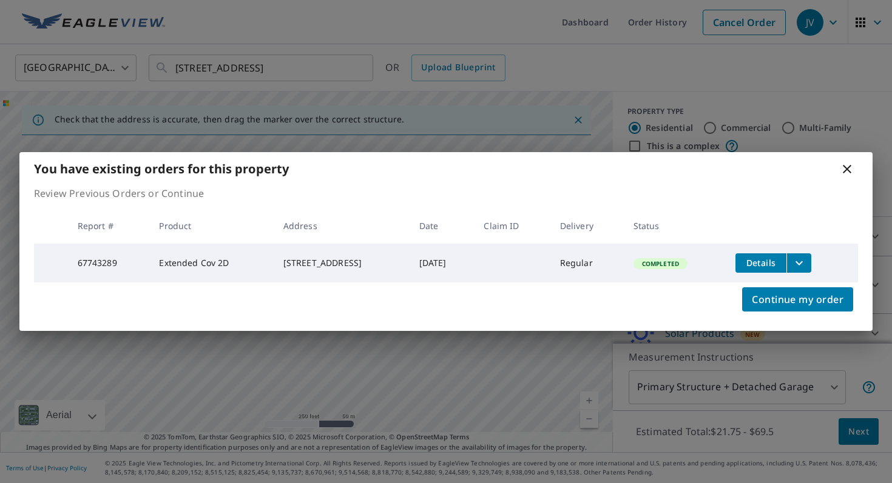 Image resolution: width=892 pixels, height=483 pixels. What do you see at coordinates (161, 169) in the screenshot?
I see `b: You have existing orders for this property` at bounding box center [161, 169].